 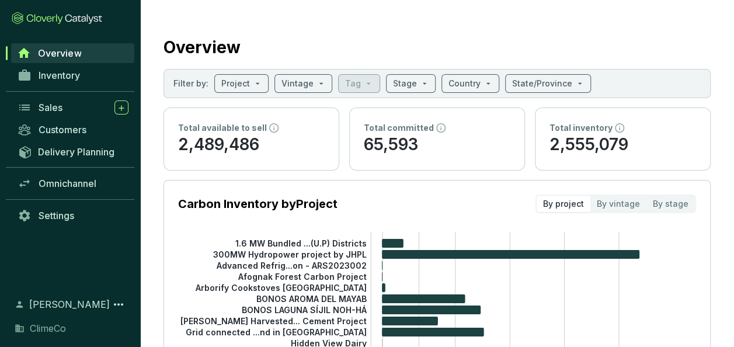 What do you see at coordinates (304, 309) in the screenshot?
I see `tspan: BONOS LAGUNA SÍJIL NOH-HÁ` at bounding box center [304, 309].